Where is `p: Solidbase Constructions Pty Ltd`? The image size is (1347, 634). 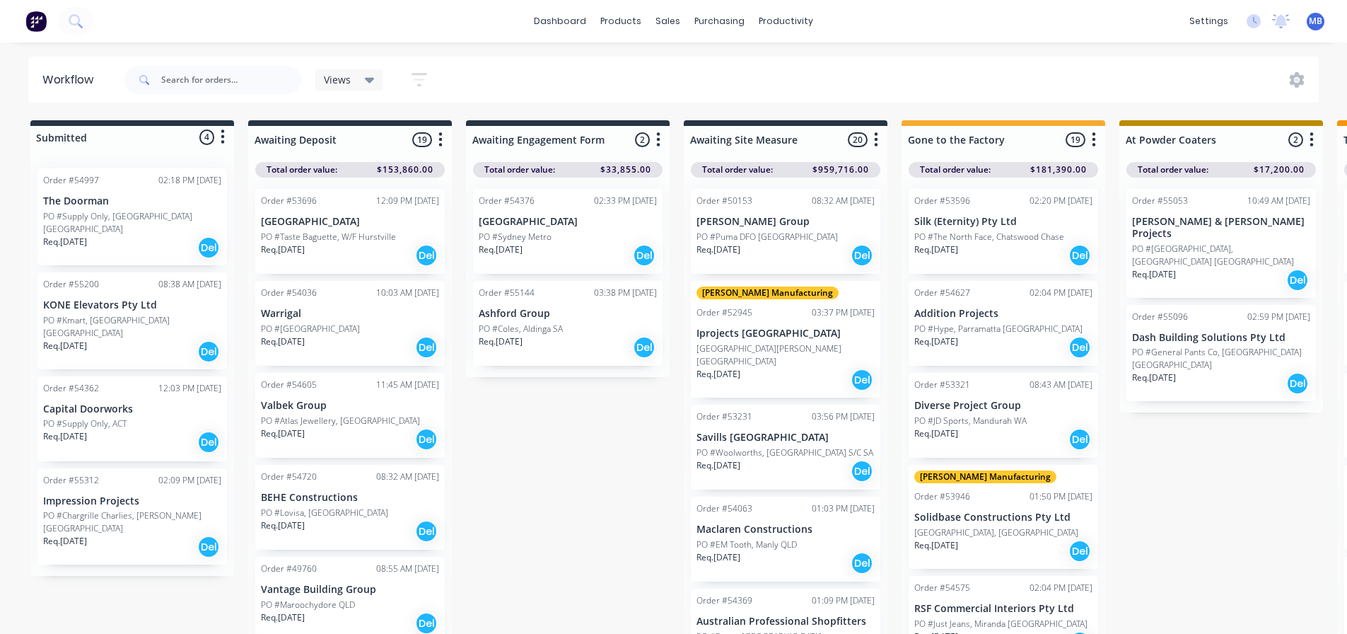
p: Solidbase Constructions Pty Ltd is located at coordinates (1004, 517).